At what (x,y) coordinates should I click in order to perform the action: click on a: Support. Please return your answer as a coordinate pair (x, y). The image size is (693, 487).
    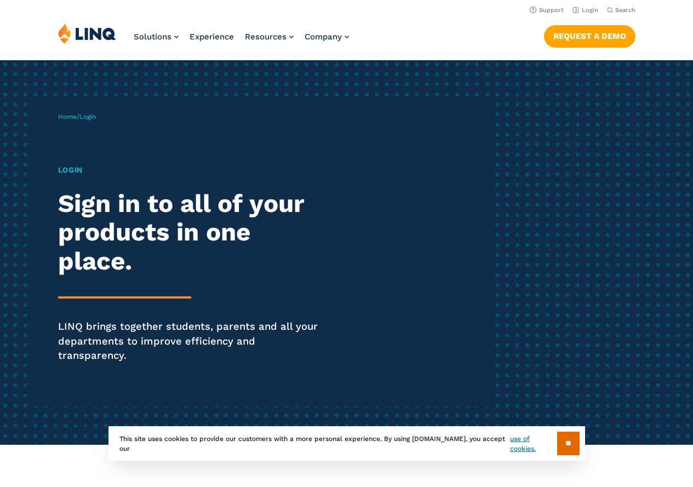
    Looking at the image, I should click on (546, 10).